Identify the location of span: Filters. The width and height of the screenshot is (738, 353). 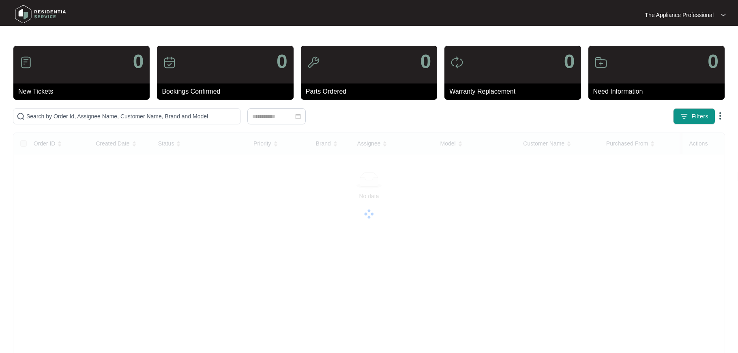
(700, 116).